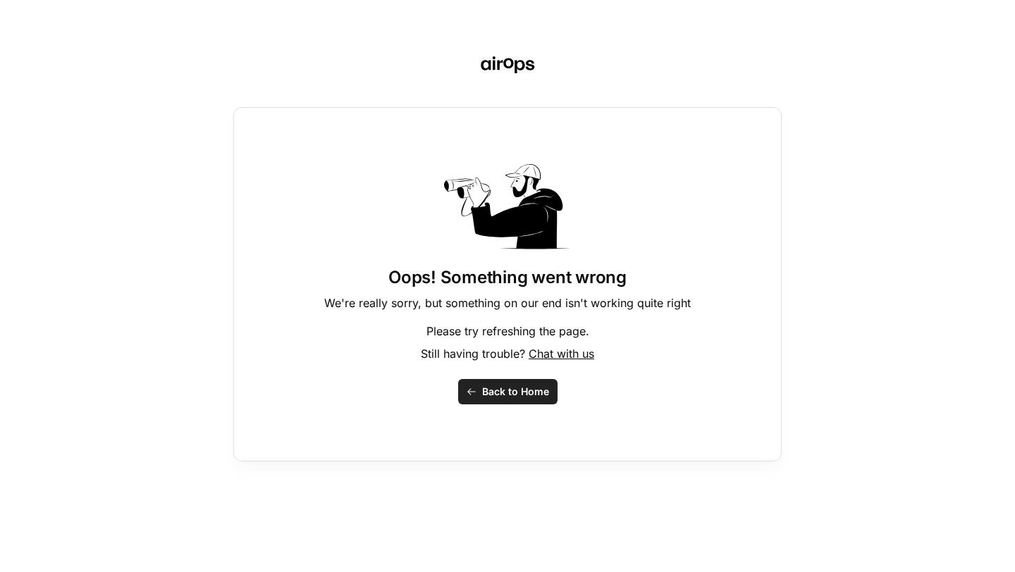 Image resolution: width=1015 pixels, height=572 pixels. I want to click on p: We're really sorry, but something on our end isn't working quite right, so click(507, 303).